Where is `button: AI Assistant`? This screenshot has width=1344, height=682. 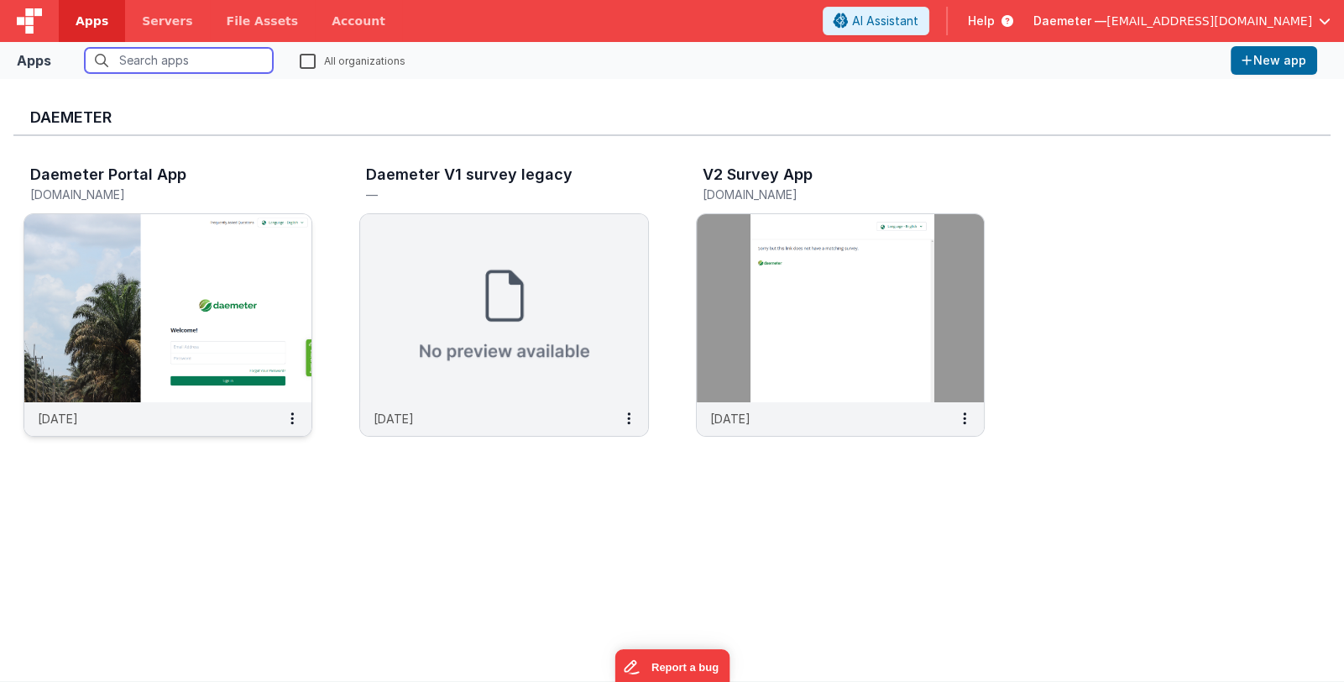 button: AI Assistant is located at coordinates (876, 21).